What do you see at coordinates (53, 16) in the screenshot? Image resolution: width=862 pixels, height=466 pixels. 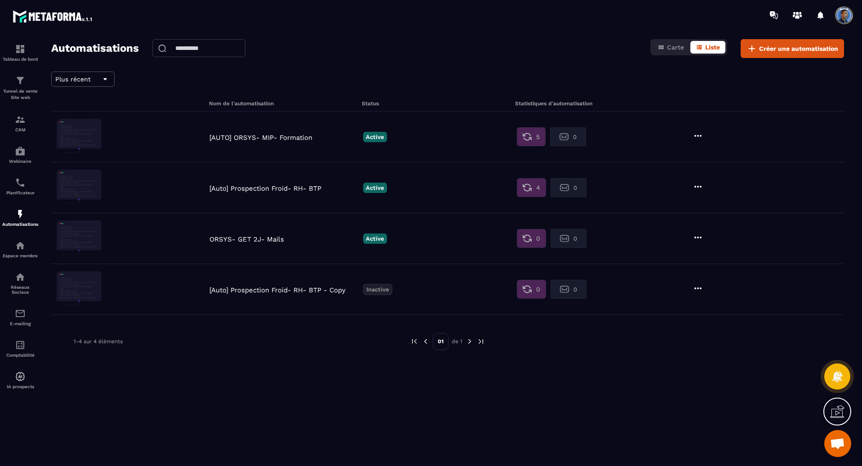 I see `img: logo` at bounding box center [53, 16].